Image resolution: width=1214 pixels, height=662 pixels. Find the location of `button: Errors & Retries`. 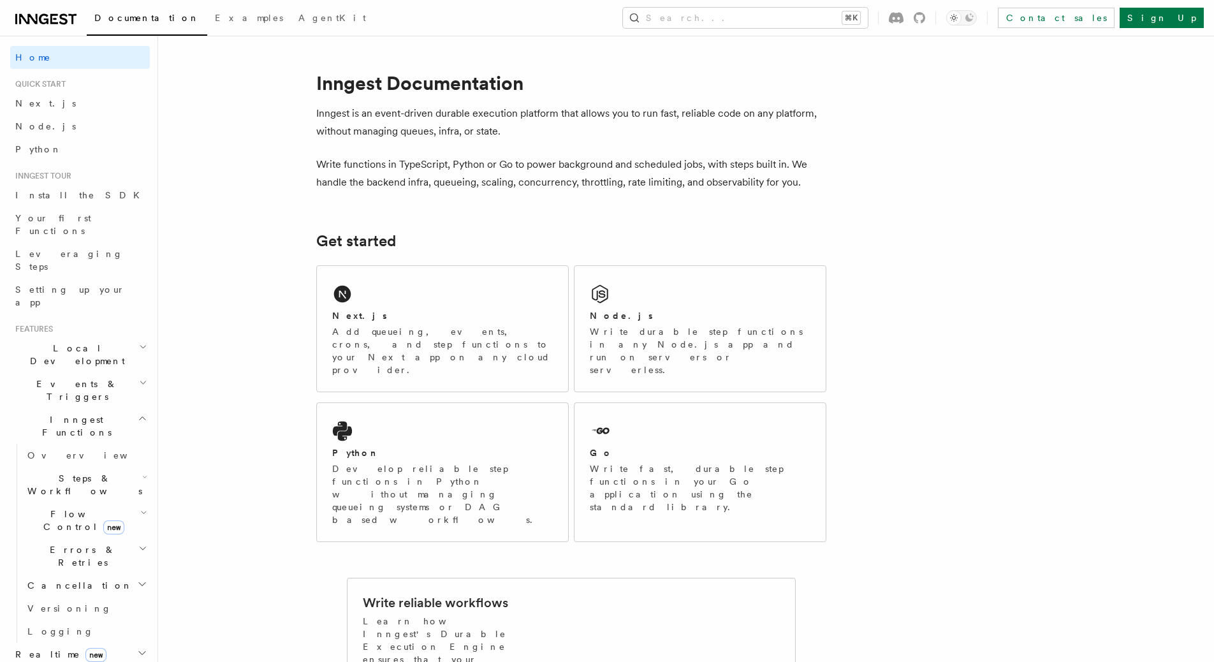

button: Errors & Retries is located at coordinates (86, 556).